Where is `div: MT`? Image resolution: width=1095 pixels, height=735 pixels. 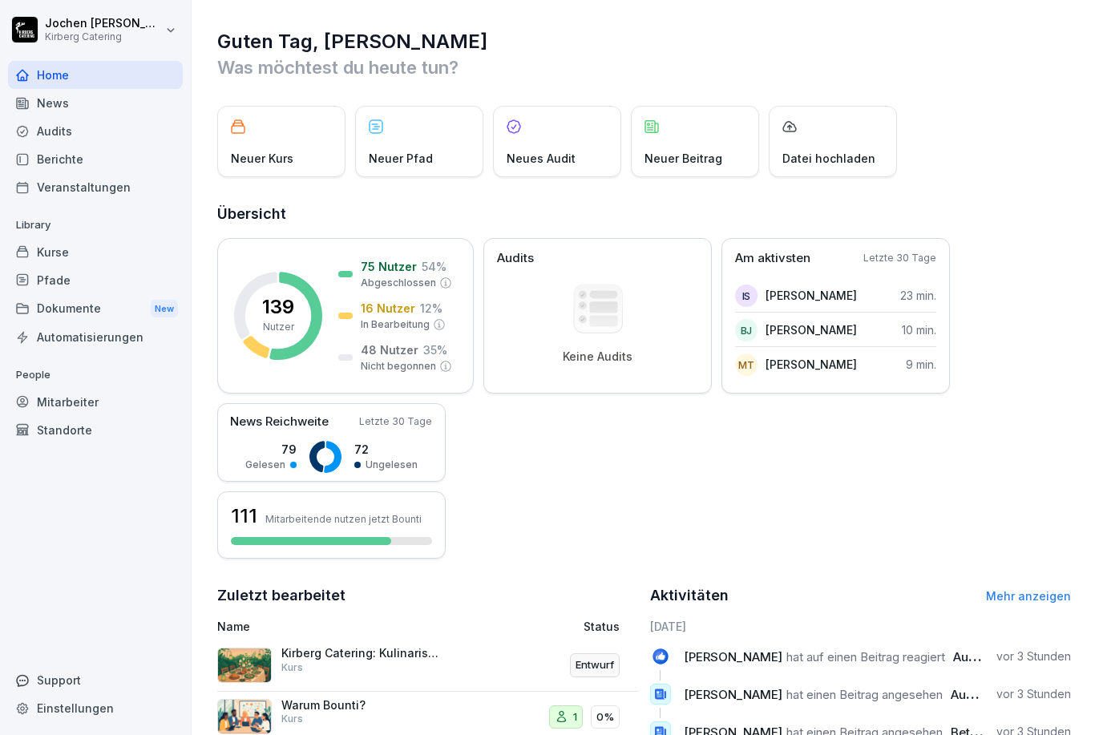 div: MT is located at coordinates (747, 365).